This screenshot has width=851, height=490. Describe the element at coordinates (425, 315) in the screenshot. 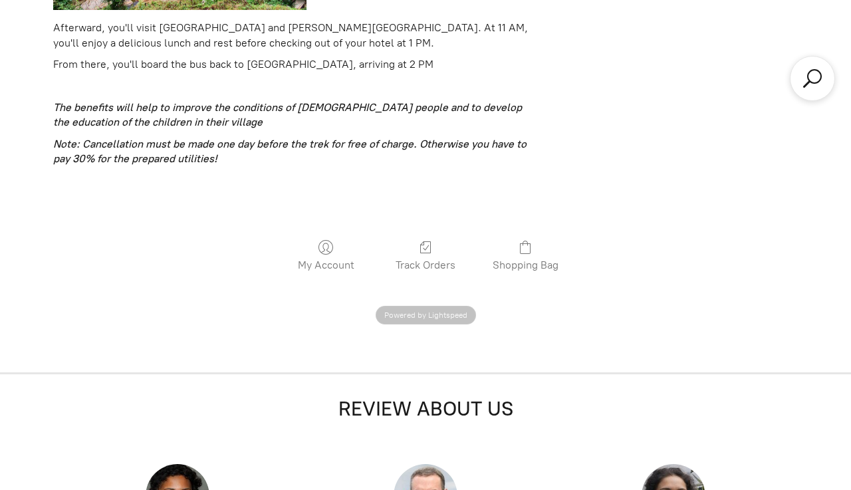

I see `span: Powered by Lightspeed` at that location.